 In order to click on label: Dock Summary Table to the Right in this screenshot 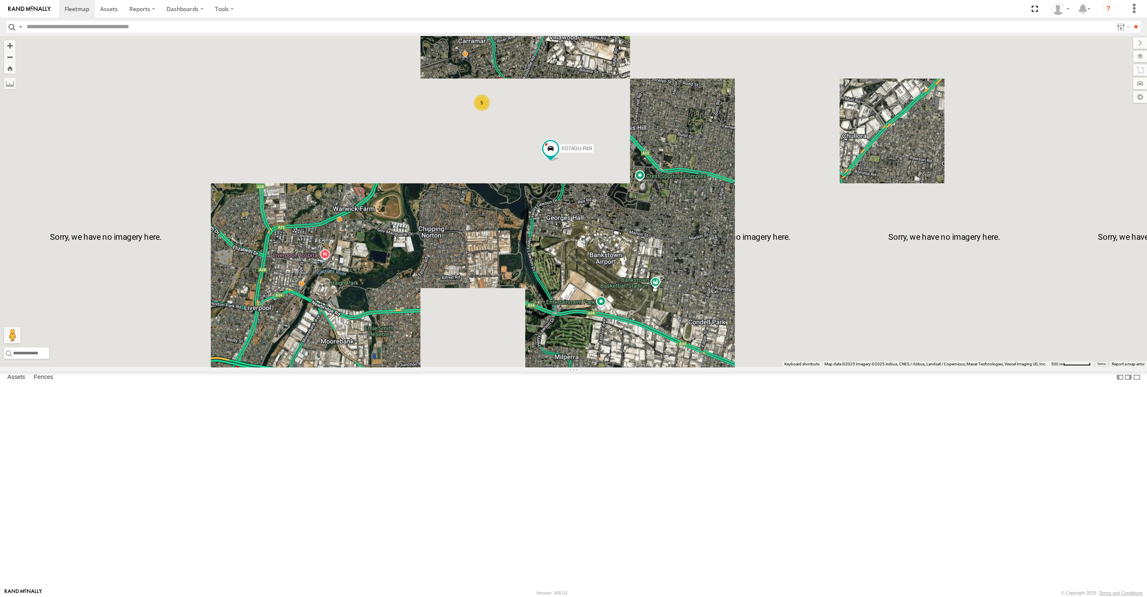, I will do `click(1128, 378)`.